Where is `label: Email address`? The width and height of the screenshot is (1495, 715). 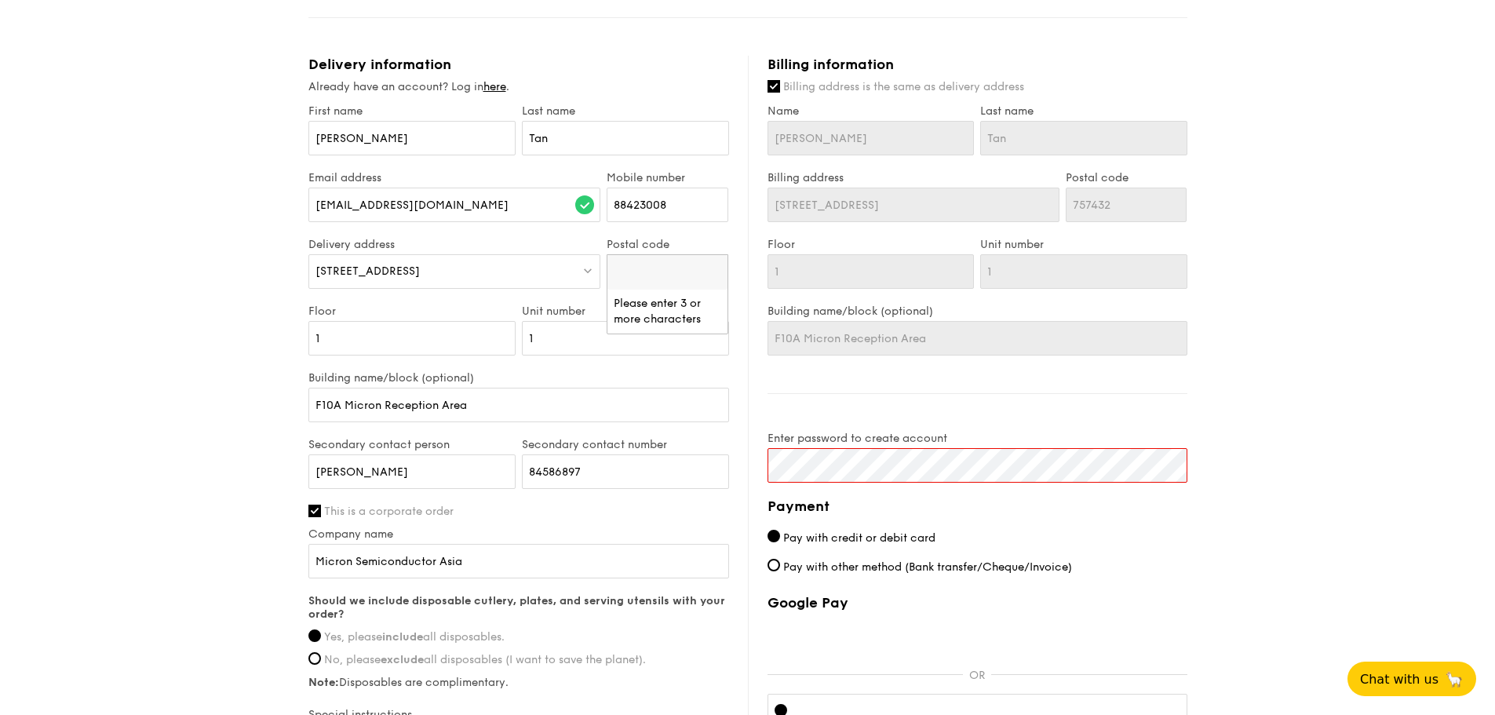 label: Email address is located at coordinates (454, 177).